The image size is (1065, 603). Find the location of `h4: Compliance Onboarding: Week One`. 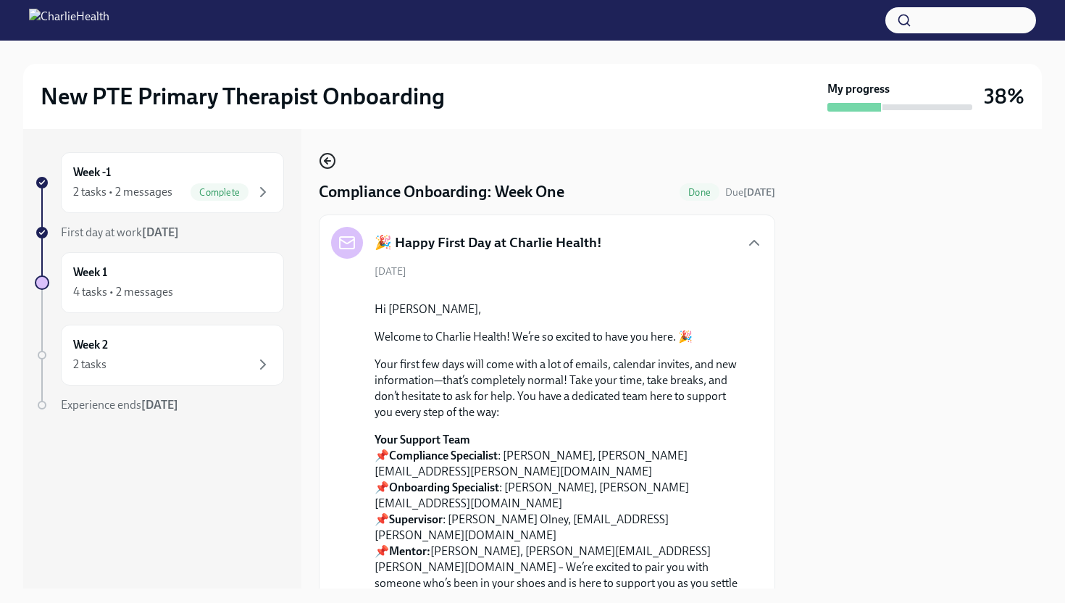

h4: Compliance Onboarding: Week One is located at coordinates (441, 192).